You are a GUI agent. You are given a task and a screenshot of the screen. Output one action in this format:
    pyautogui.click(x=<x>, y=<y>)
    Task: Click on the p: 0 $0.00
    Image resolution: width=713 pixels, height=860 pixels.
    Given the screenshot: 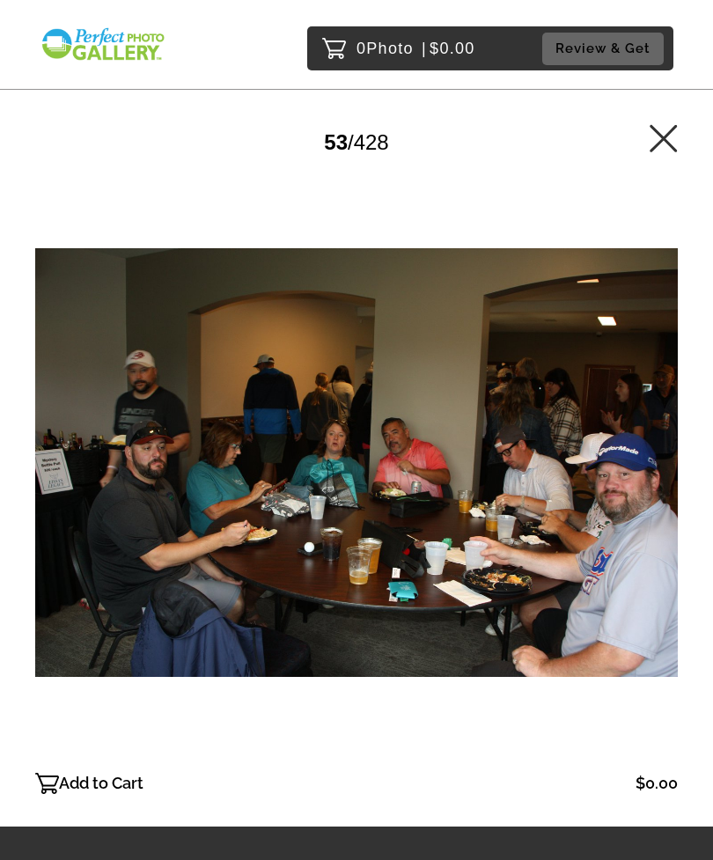 What is the action you would take?
    pyautogui.click(x=416, y=48)
    